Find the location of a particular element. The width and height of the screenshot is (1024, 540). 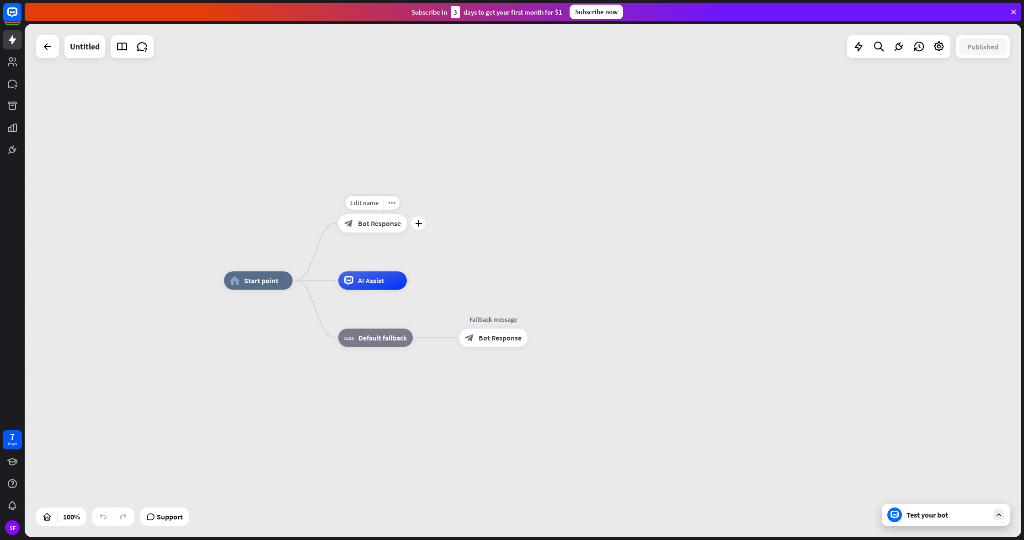

div: Test your bot is located at coordinates (948, 514).